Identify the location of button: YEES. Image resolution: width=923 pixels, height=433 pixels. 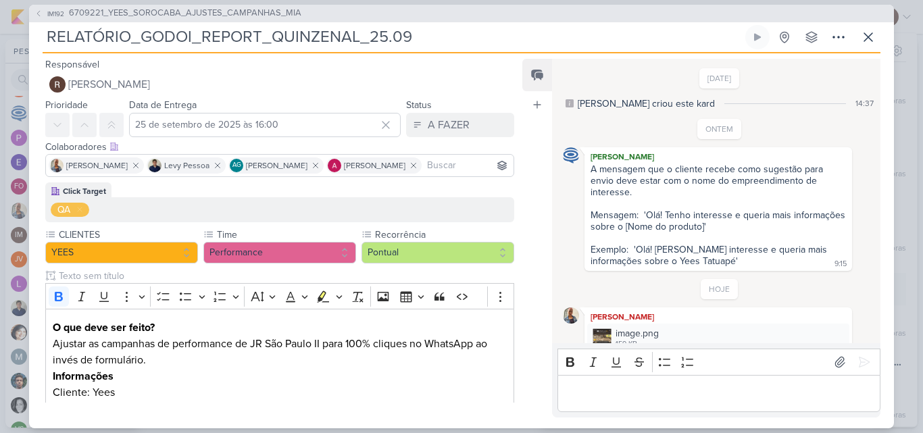
(122, 253).